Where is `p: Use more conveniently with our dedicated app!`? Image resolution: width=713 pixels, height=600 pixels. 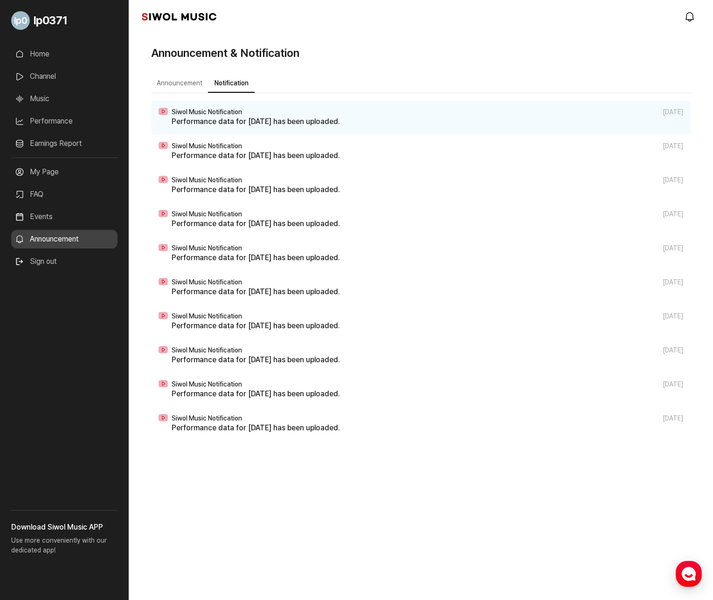 p: Use more conveniently with our dedicated app! is located at coordinates (64, 548).